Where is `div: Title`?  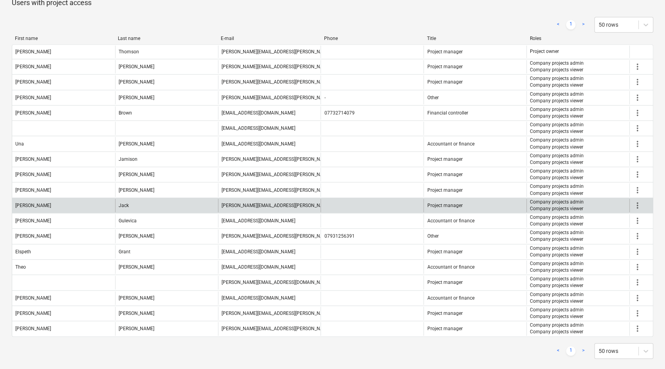 div: Title is located at coordinates (475, 38).